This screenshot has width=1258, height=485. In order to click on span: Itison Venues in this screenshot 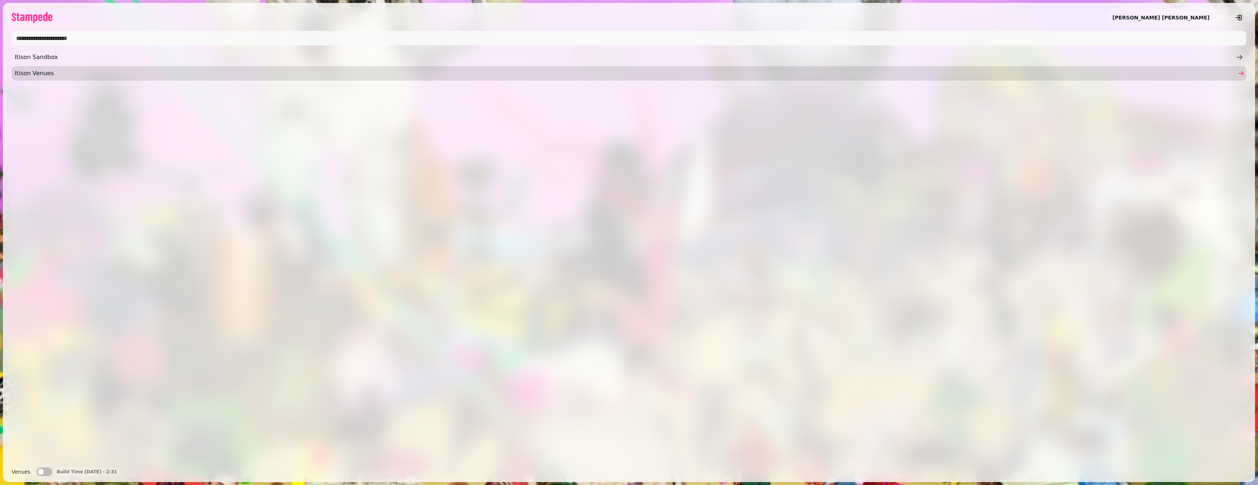, I will do `click(625, 73)`.